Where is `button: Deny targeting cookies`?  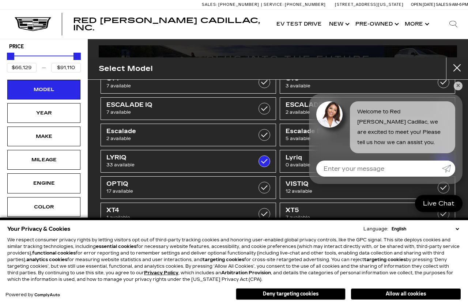
button: Deny targeting cookies is located at coordinates (291, 294).